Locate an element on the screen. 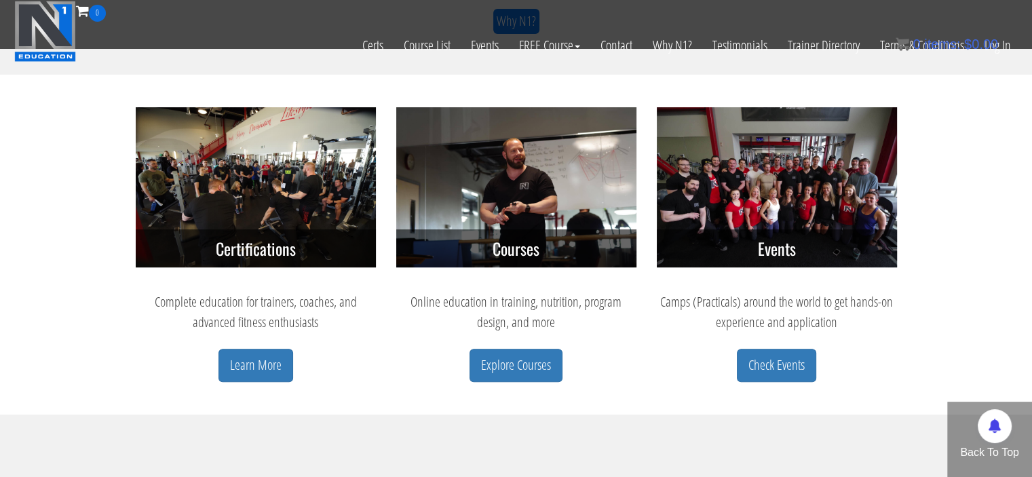  a: Contact is located at coordinates (616, 45).